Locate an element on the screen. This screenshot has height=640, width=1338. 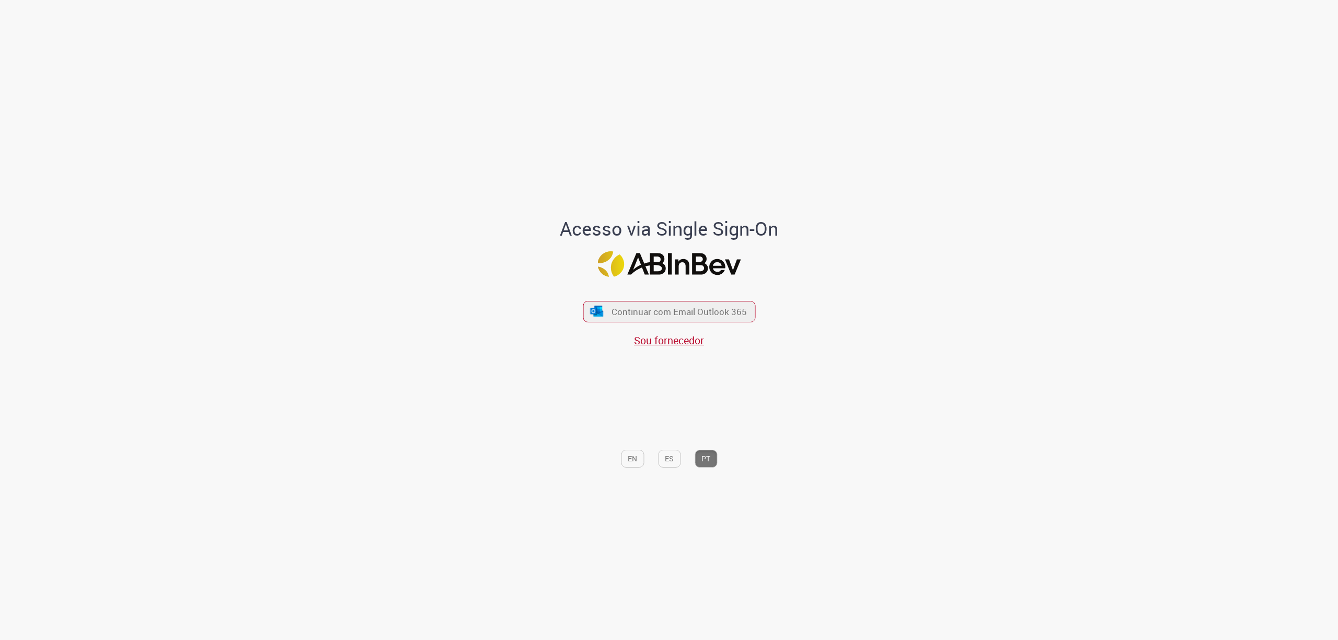
button: ES is located at coordinates (669, 459).